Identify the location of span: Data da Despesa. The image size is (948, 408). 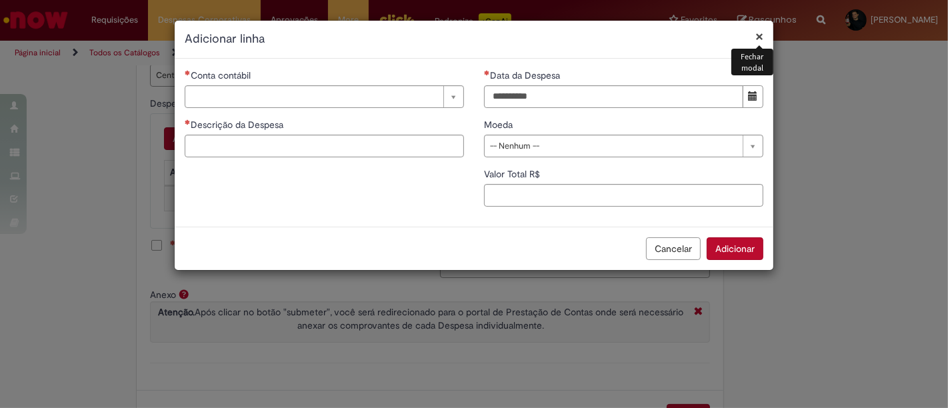
(526, 75).